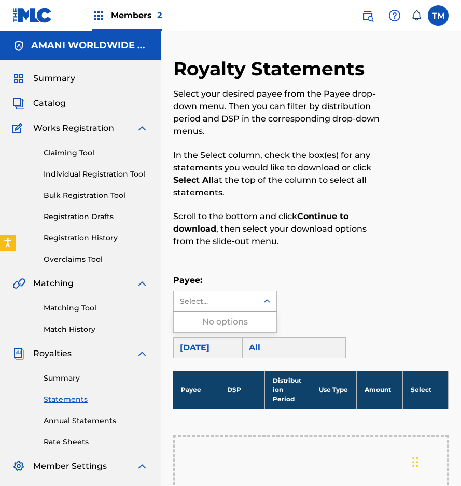  I want to click on a: Rate Sheets, so click(96, 442).